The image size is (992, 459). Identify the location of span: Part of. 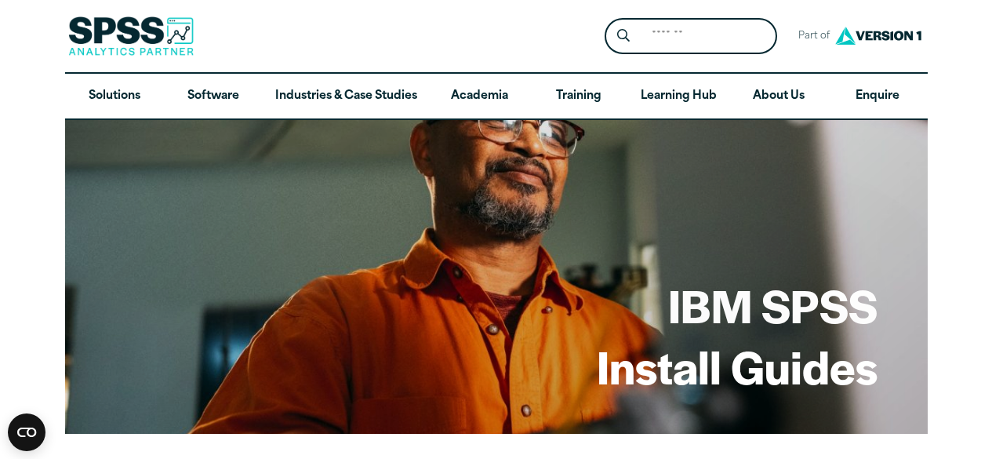
(810, 36).